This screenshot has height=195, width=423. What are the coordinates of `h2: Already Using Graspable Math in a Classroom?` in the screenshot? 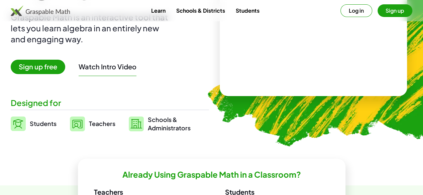 It's located at (211, 175).